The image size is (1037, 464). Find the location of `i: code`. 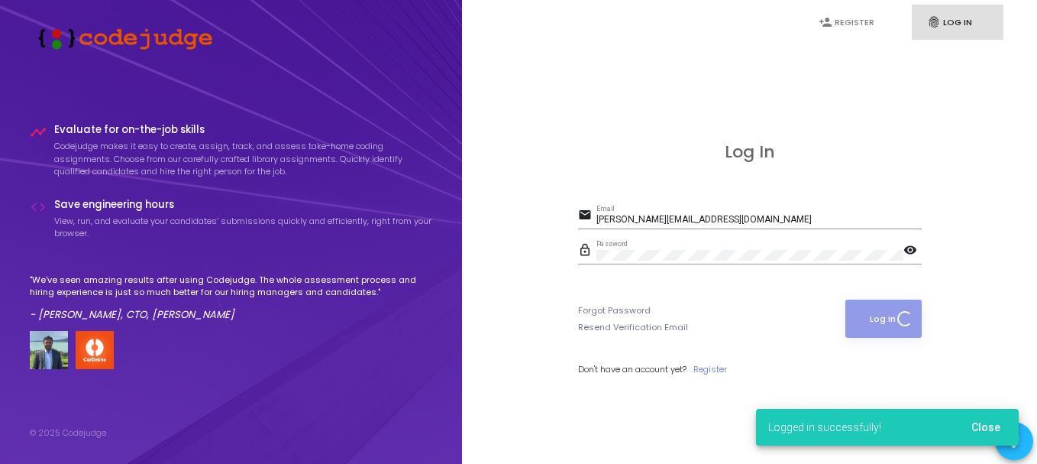

i: code is located at coordinates (38, 207).